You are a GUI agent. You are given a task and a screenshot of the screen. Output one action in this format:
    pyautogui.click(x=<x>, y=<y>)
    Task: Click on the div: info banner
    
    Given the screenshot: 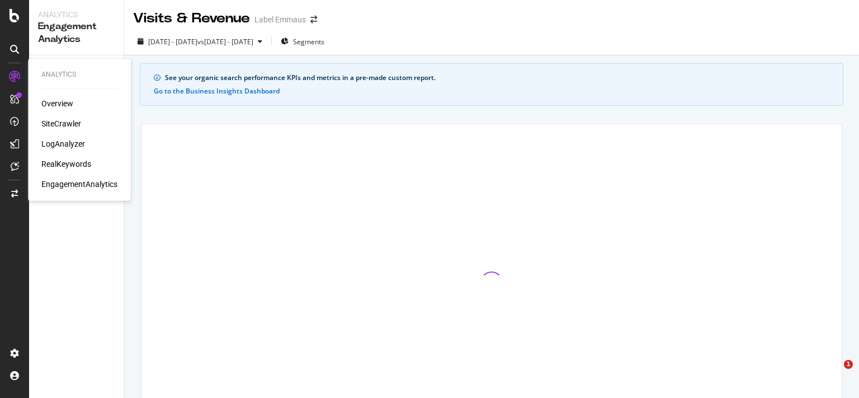 What is the action you would take?
    pyautogui.click(x=492, y=84)
    